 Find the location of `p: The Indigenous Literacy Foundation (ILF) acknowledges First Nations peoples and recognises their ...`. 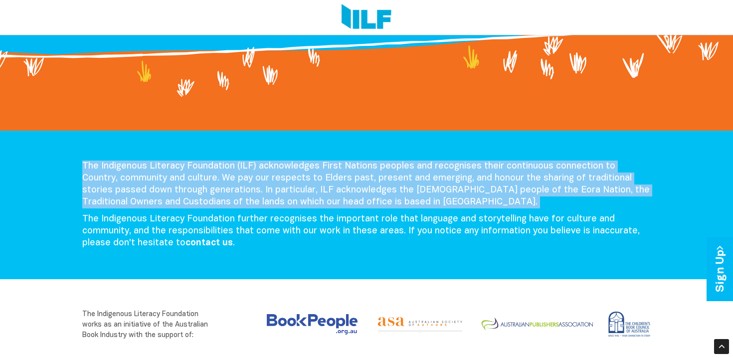

p: The Indigenous Literacy Foundation (ILF) acknowledges First Nations peoples and recognises their ... is located at coordinates (367, 185).